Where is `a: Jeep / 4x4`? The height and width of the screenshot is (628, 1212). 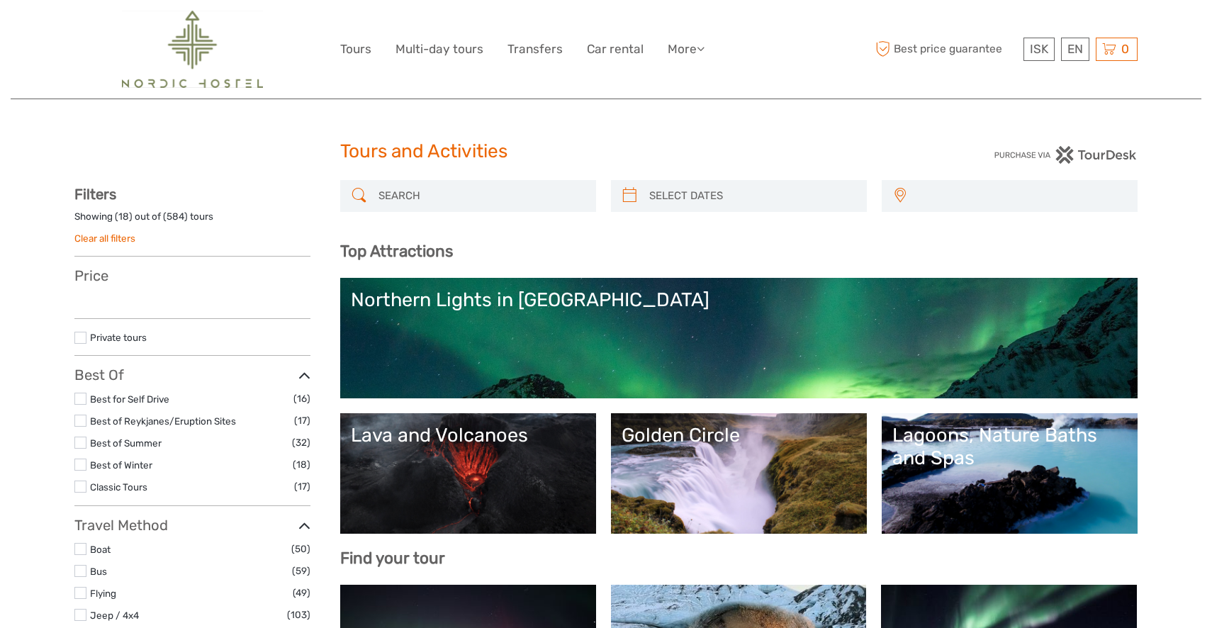 a: Jeep / 4x4 is located at coordinates (114, 615).